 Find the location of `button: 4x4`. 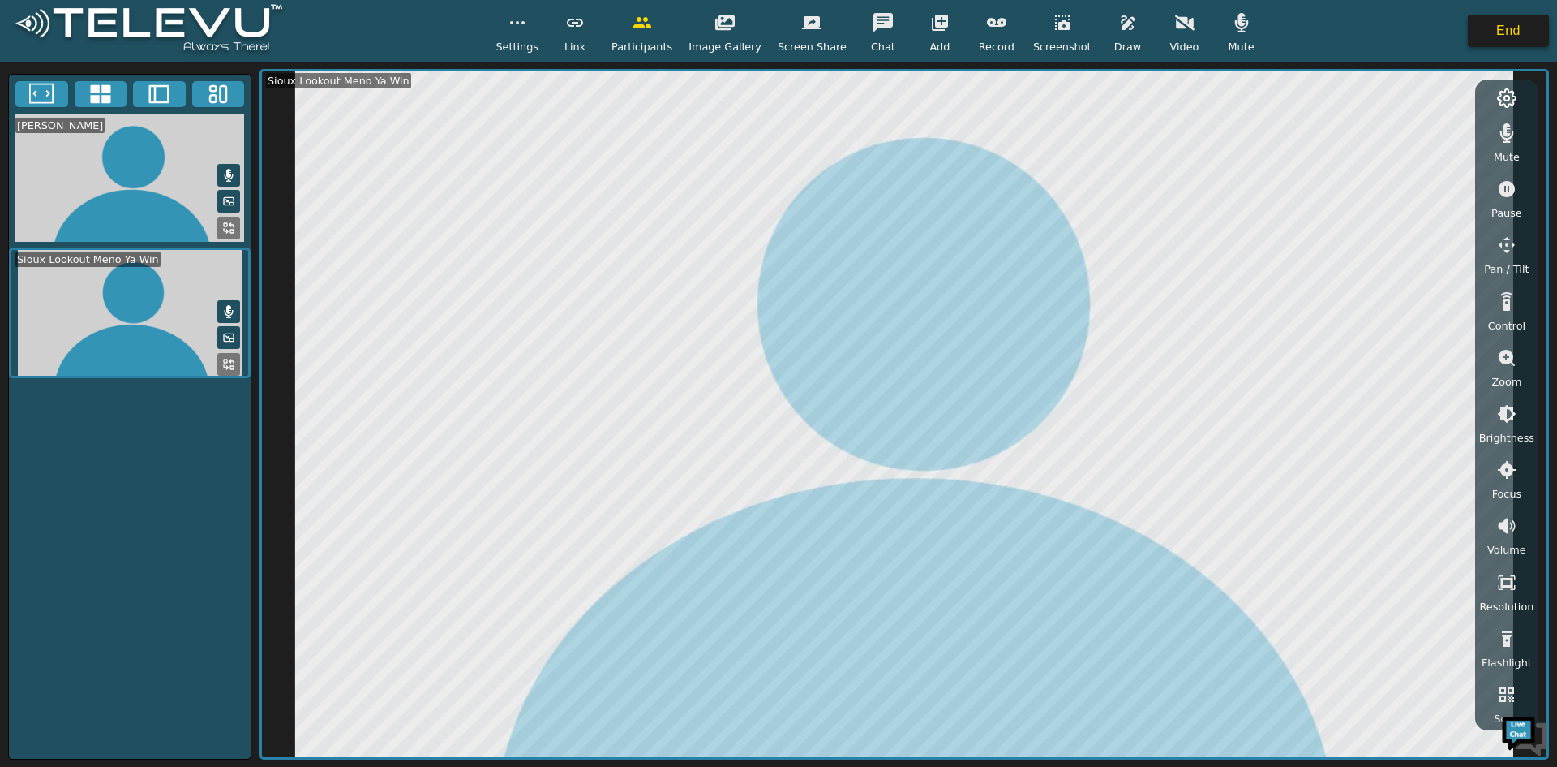

button: 4x4 is located at coordinates (101, 94).